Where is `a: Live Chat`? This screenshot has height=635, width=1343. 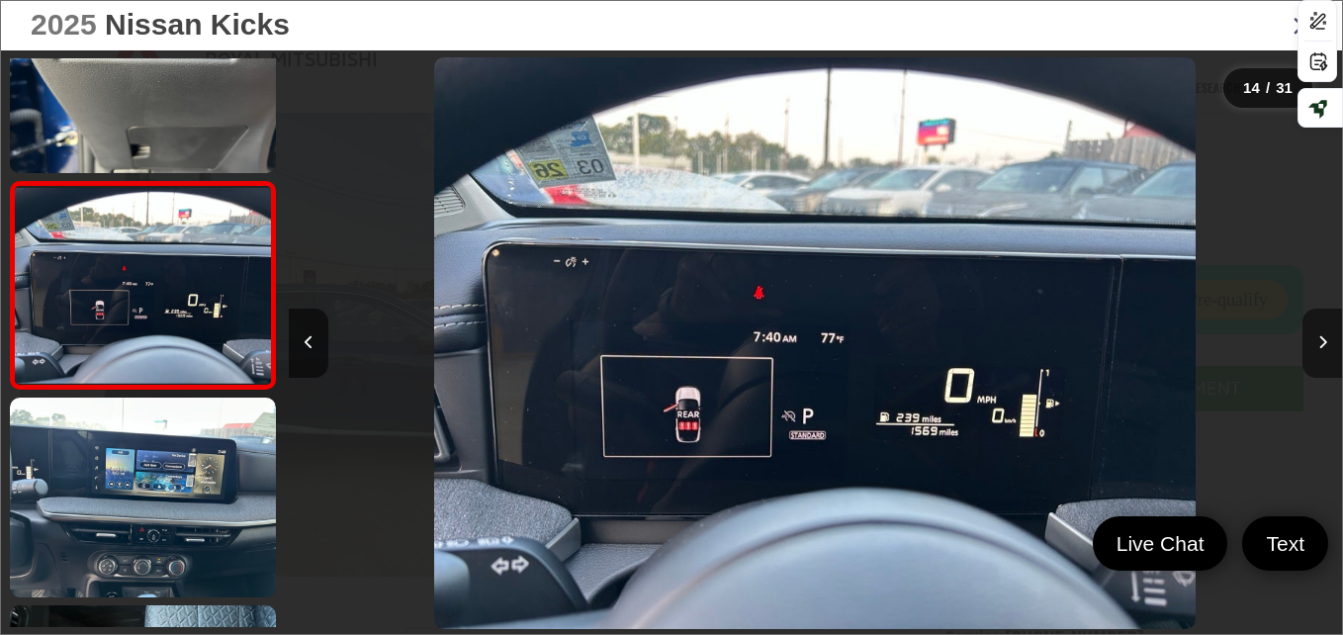 a: Live Chat is located at coordinates (1160, 543).